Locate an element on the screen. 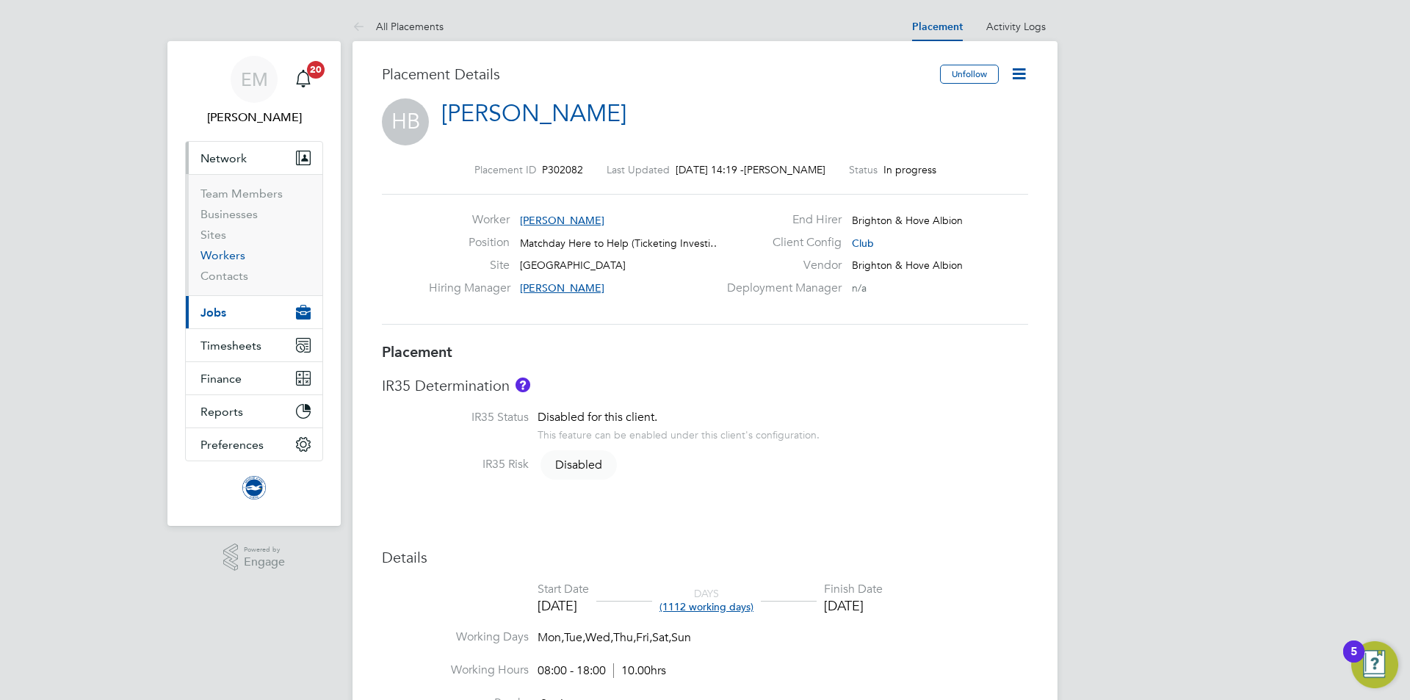  a: 20 is located at coordinates (303, 79).